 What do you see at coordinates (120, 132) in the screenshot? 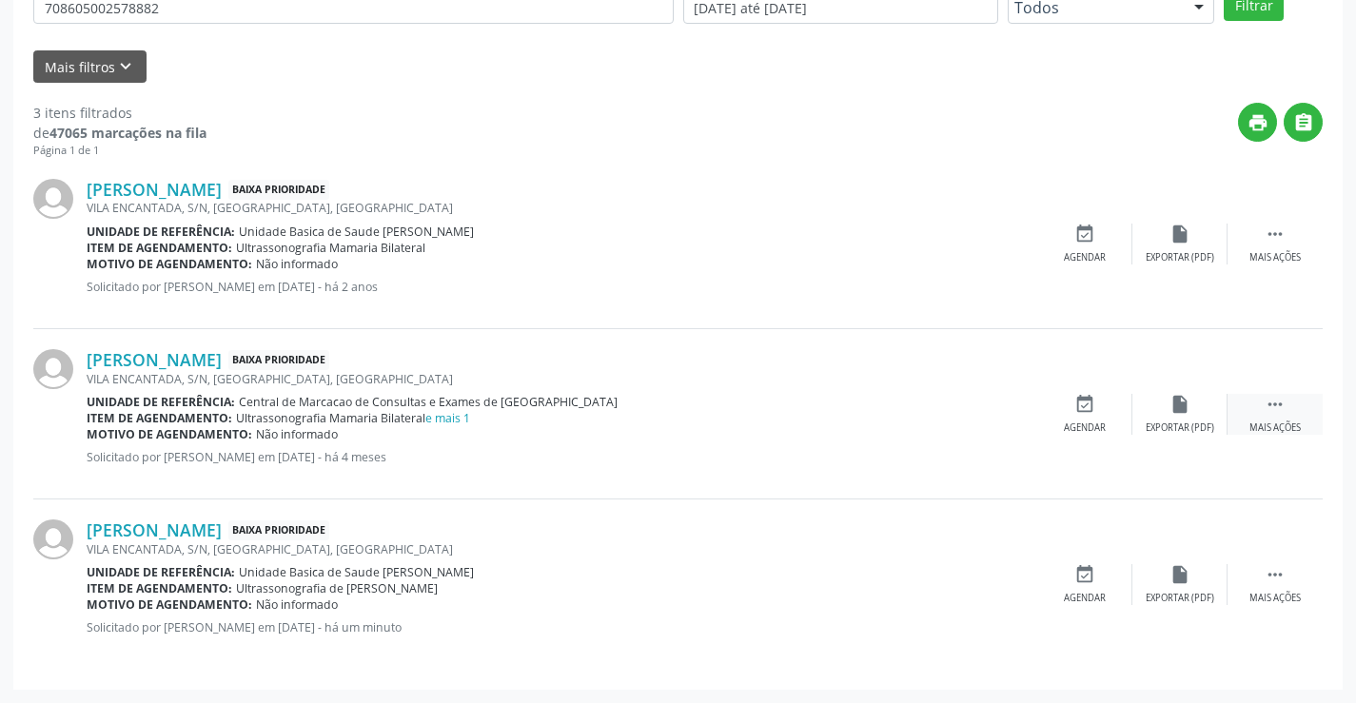
I see `div: de` at bounding box center [120, 132].